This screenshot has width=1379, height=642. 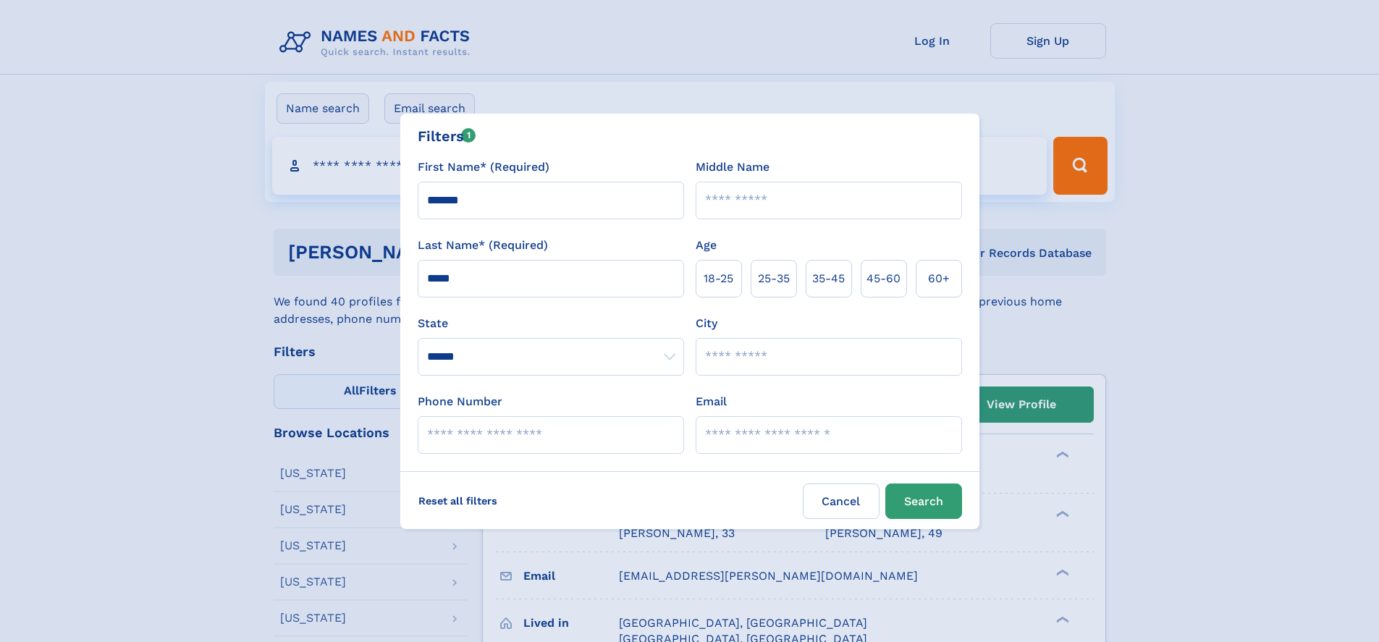 I want to click on span: 18‑25, so click(x=718, y=279).